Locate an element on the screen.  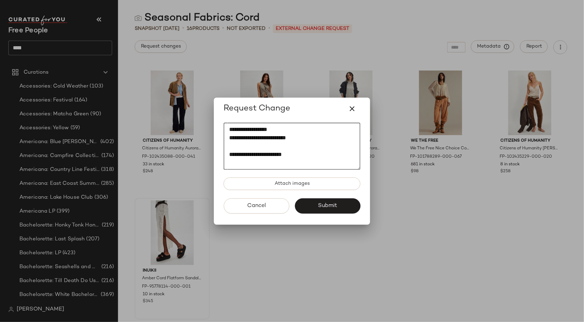
button: Cancel is located at coordinates (256, 206).